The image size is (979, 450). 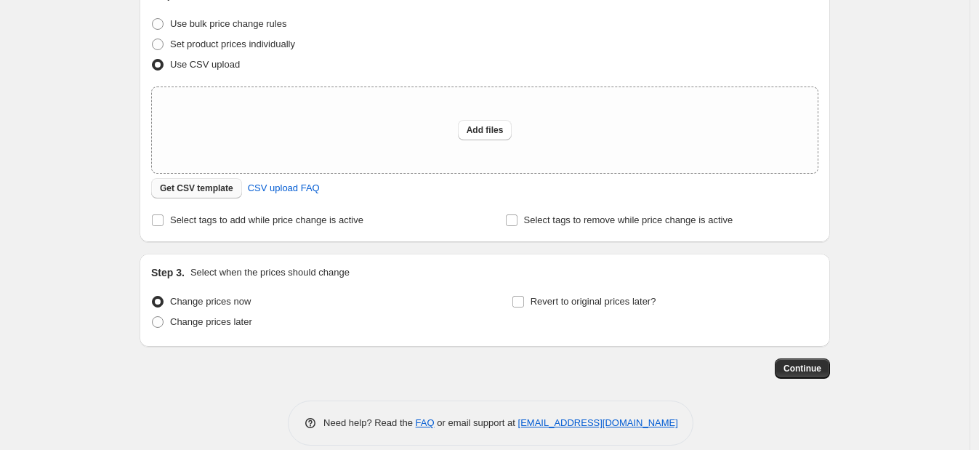 What do you see at coordinates (629, 220) in the screenshot?
I see `span: Select tags to remove while price change is active` at bounding box center [629, 220].